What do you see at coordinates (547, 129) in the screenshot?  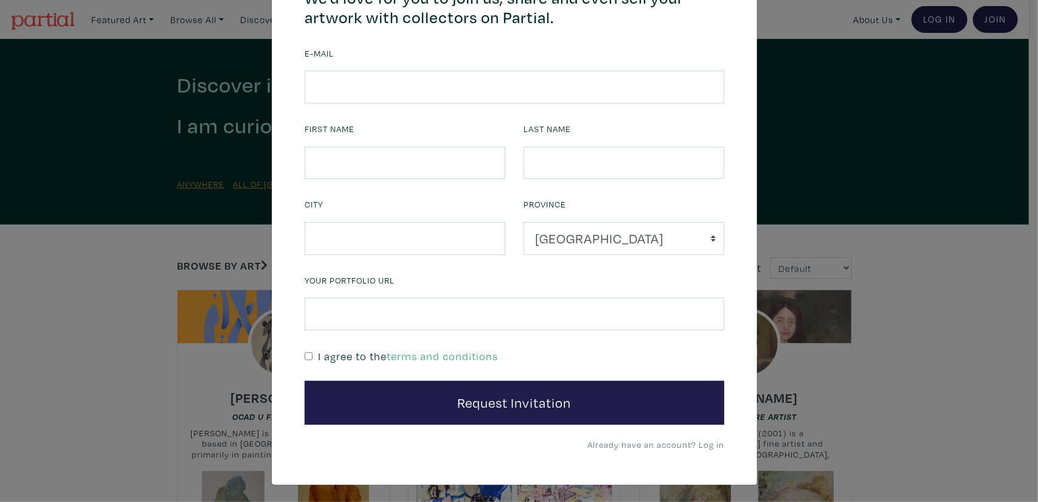 I see `label: Last Name` at bounding box center [547, 129].